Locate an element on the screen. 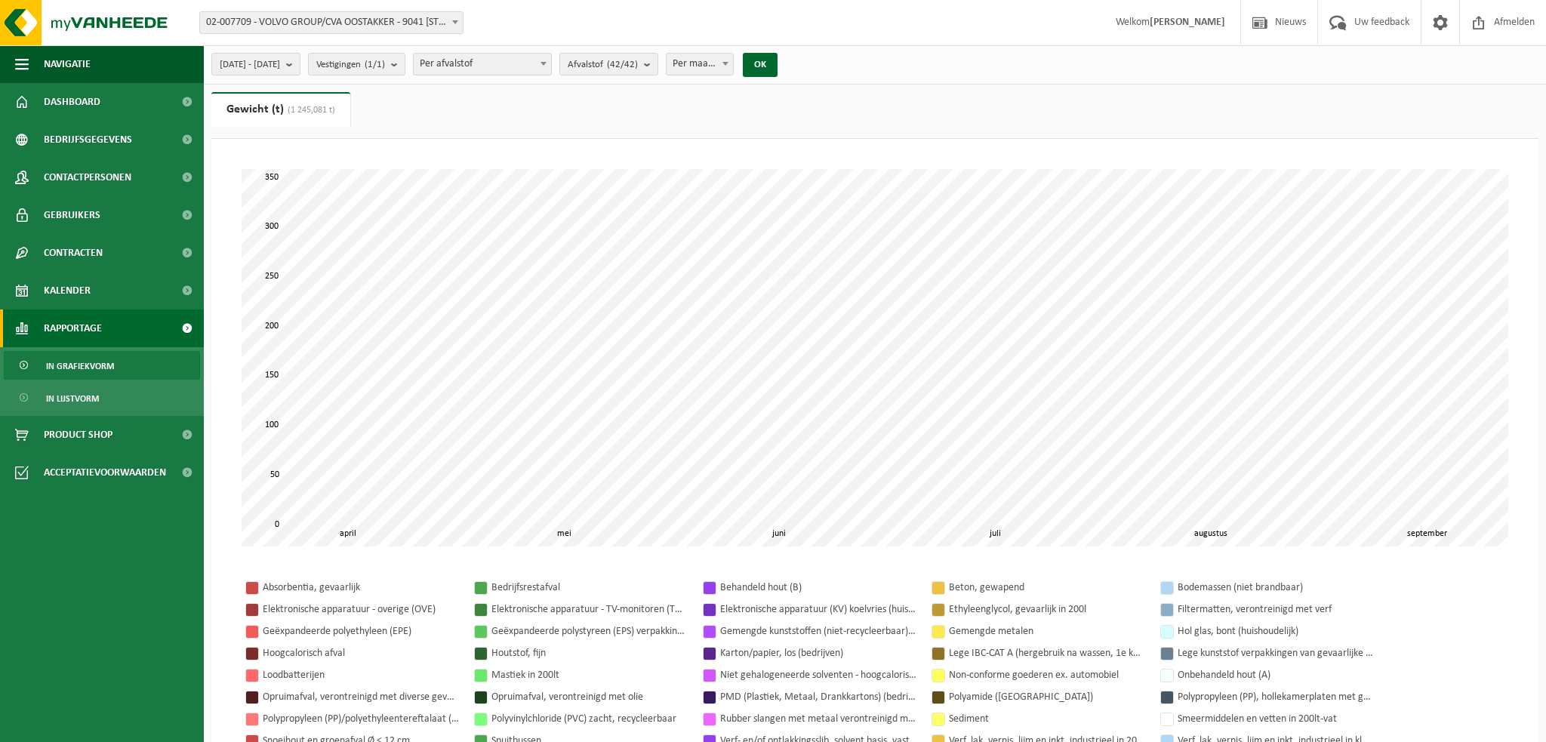  div: Non-conforme goederen ex. automobiel is located at coordinates (1047, 675).